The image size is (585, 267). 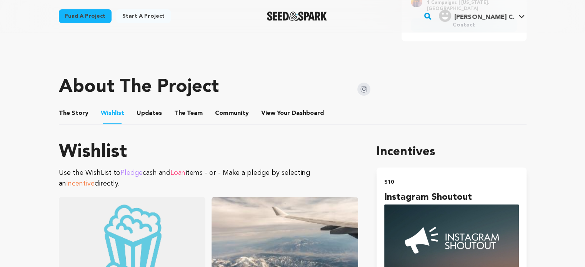 What do you see at coordinates (132, 173) in the screenshot?
I see `span: Pledge` at bounding box center [132, 173].